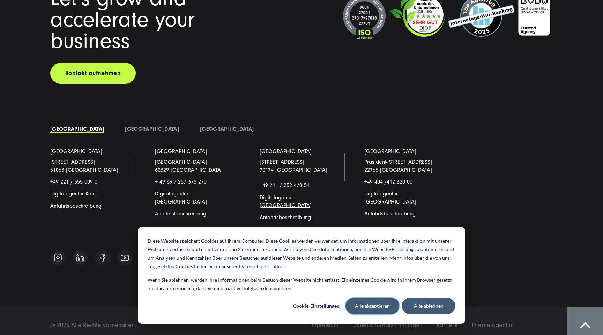  What do you see at coordinates (94, 193) in the screenshot?
I see `span: n` at bounding box center [94, 193].